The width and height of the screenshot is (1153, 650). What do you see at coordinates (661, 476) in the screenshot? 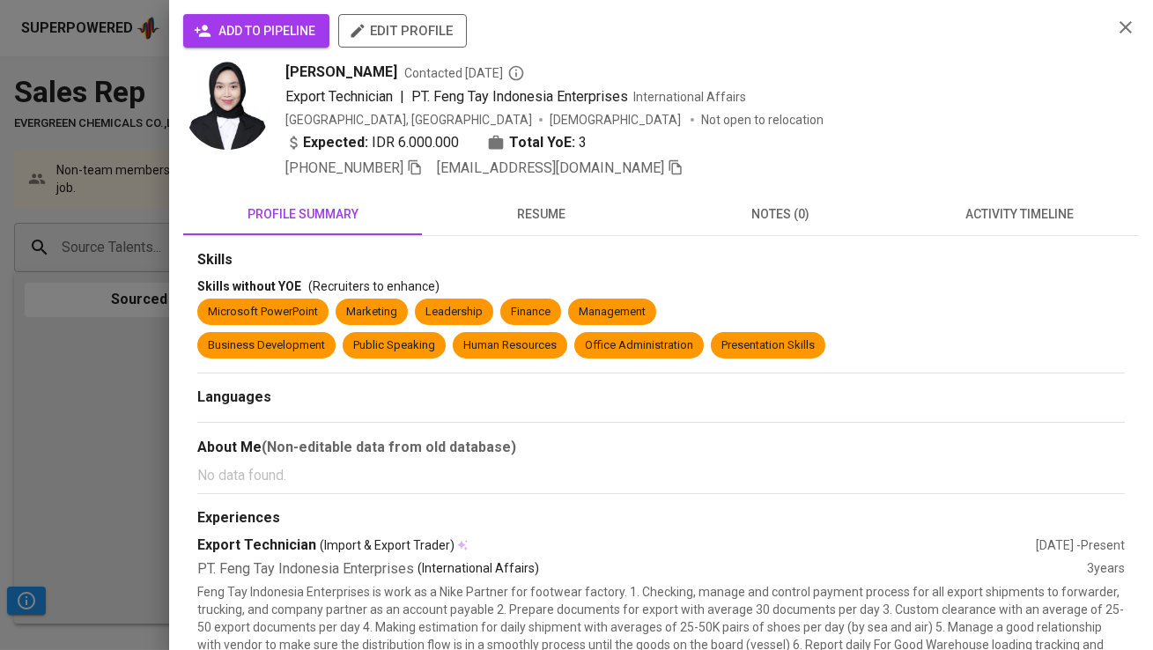
I see `p: No data found.` at bounding box center [661, 476].